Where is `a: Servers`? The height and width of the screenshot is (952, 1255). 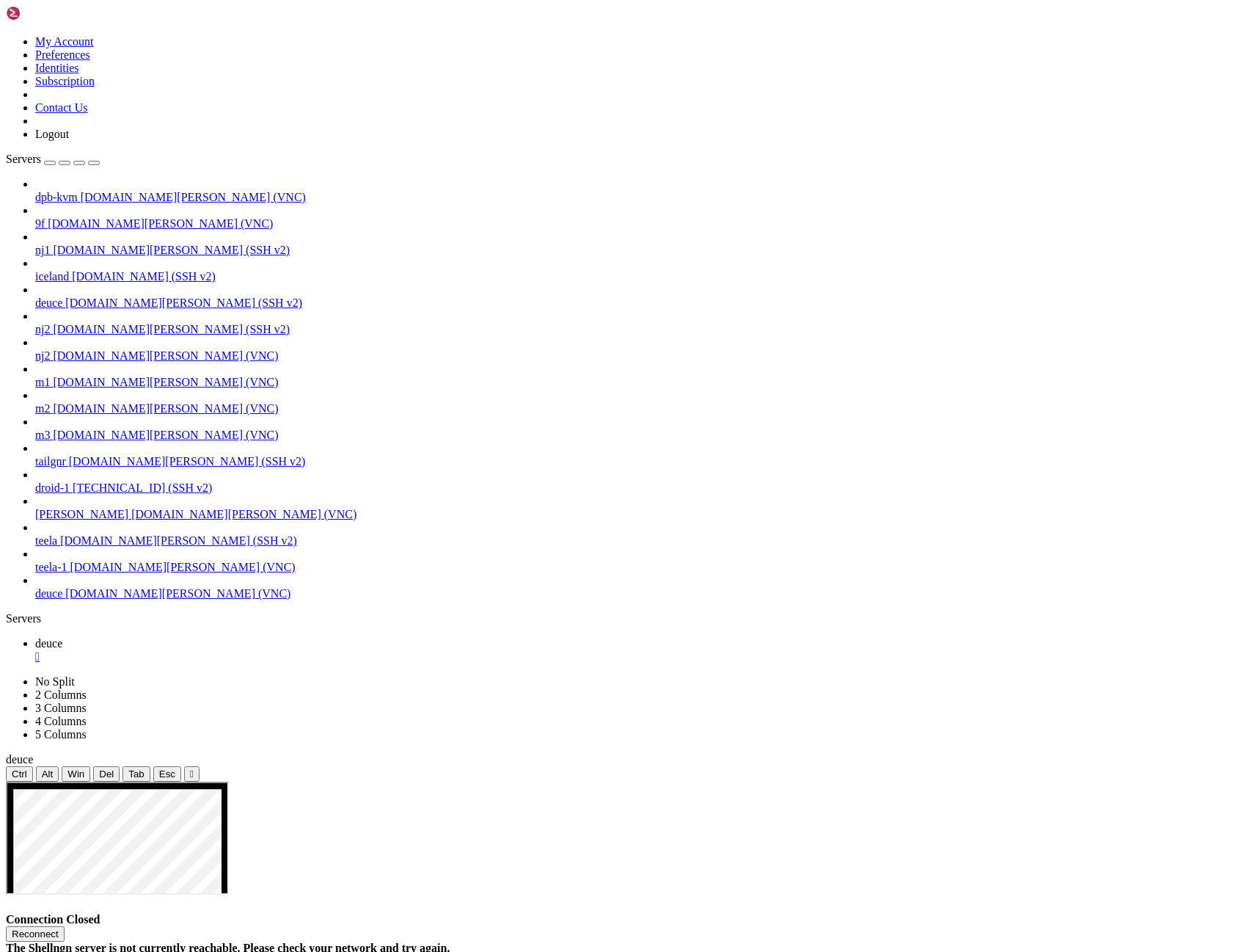
a: Servers is located at coordinates (53, 158).